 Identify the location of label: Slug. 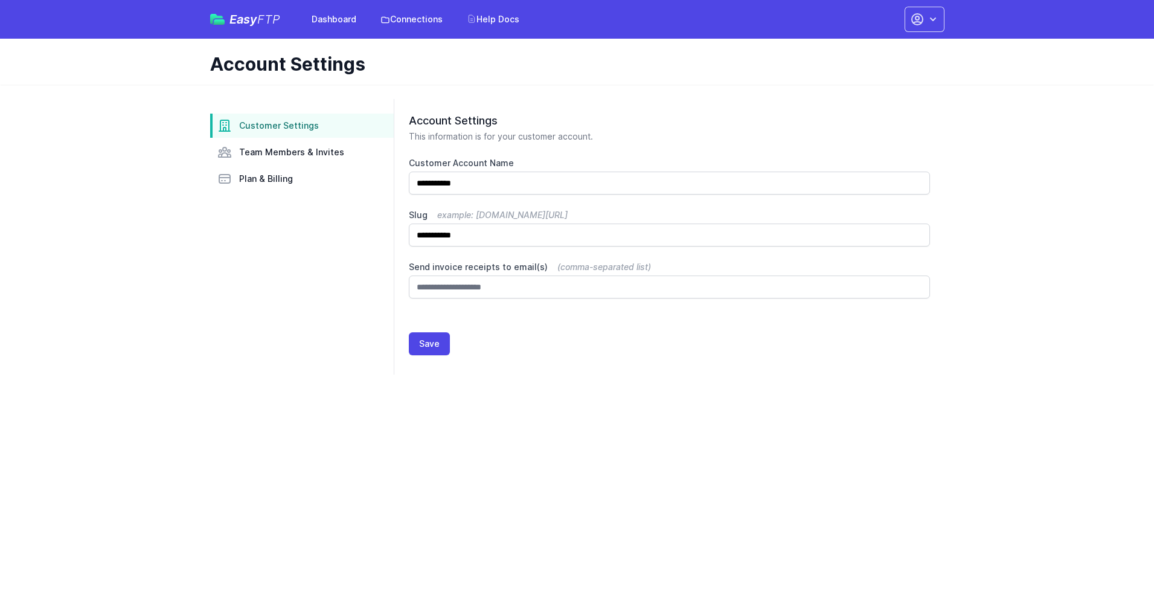
(669, 215).